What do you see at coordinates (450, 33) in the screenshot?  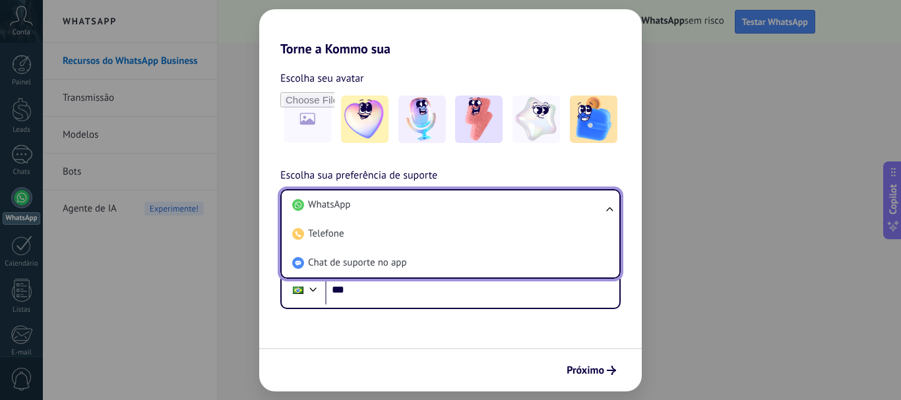 I see `h2: Torne a Kommo sua` at bounding box center [450, 33].